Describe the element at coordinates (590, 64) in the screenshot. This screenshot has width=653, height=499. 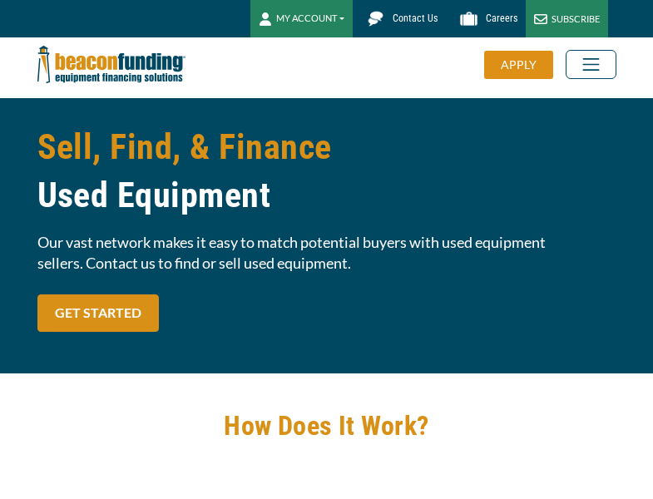
I see `button: Toggle navigation` at that location.